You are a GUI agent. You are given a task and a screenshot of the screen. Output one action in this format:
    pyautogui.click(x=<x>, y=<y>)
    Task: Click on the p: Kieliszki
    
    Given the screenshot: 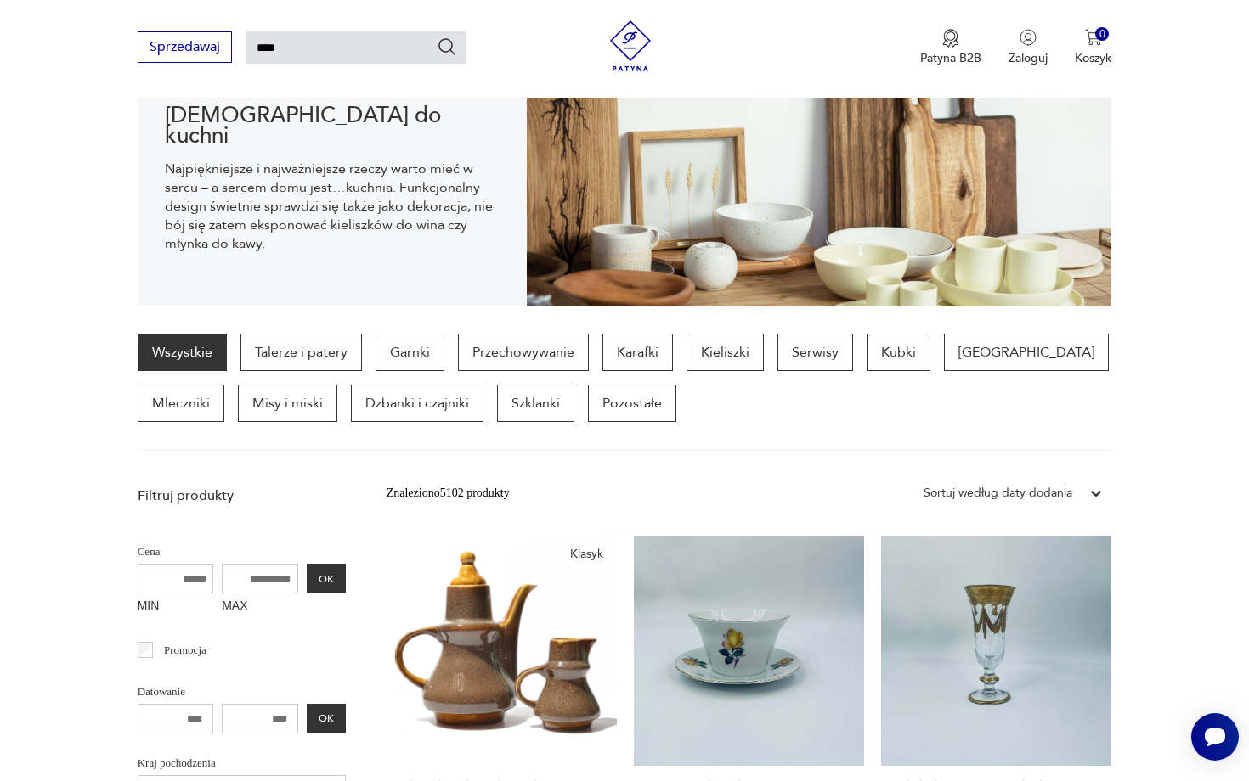 What is the action you would take?
    pyautogui.click(x=725, y=353)
    